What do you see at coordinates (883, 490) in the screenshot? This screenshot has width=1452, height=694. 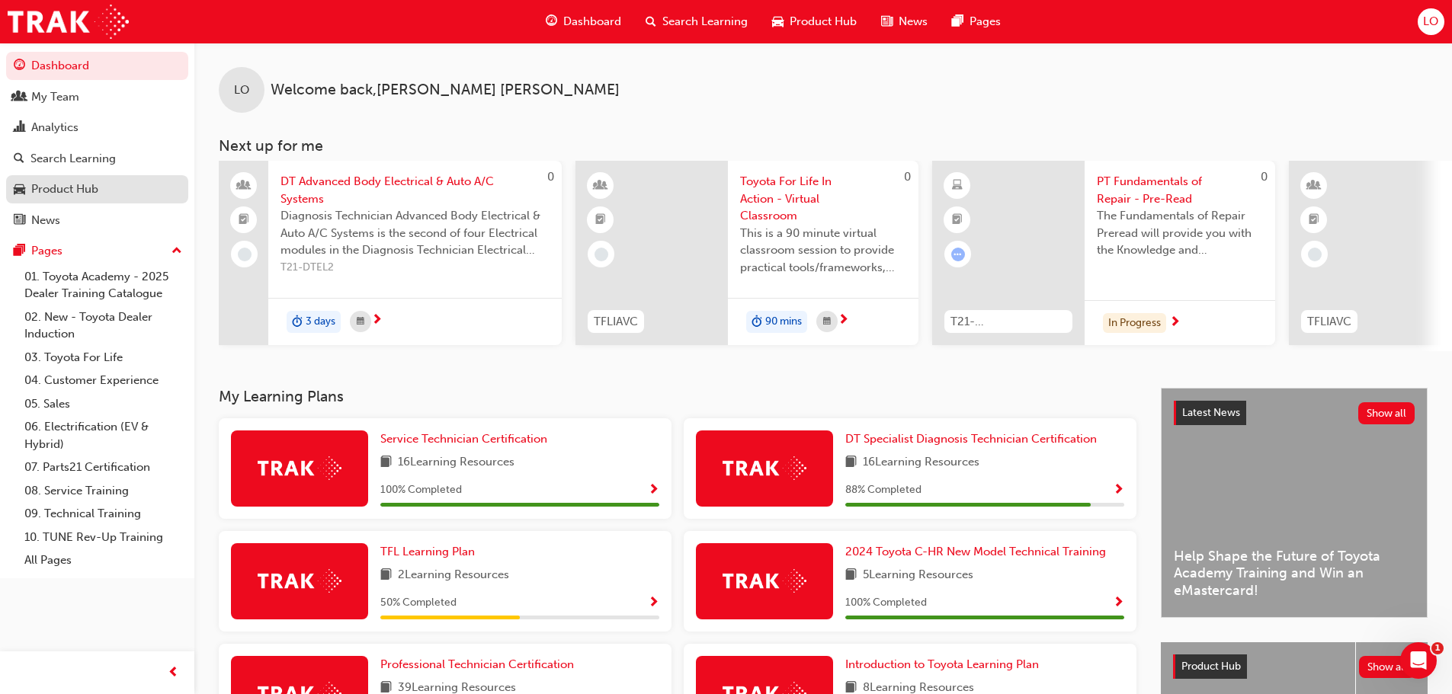 I see `span: 88 % Completed` at bounding box center [883, 490].